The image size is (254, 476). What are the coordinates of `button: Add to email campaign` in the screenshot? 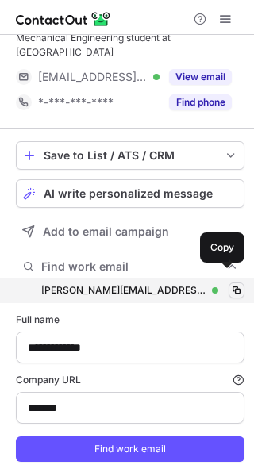 It's located at (130, 232).